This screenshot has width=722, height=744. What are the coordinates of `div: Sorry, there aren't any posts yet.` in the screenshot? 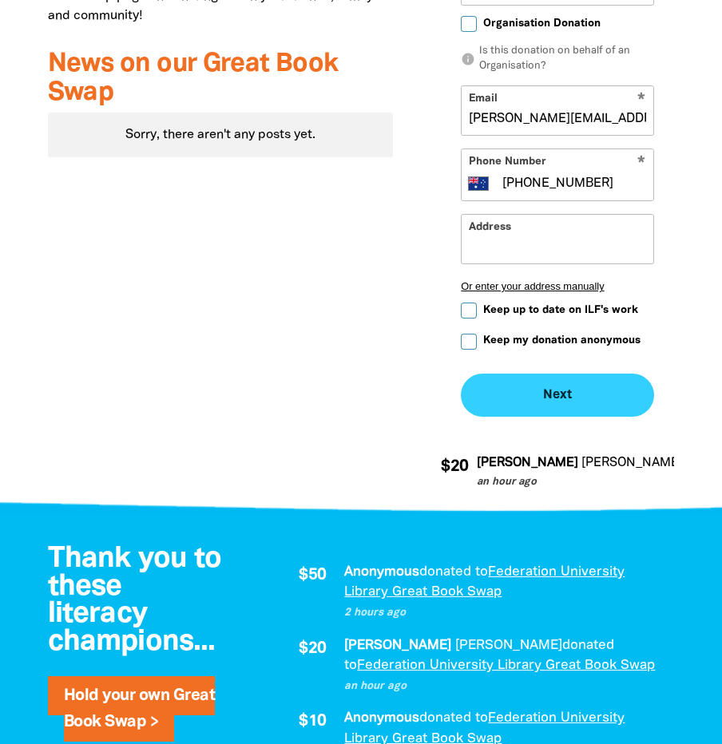 It's located at (220, 135).